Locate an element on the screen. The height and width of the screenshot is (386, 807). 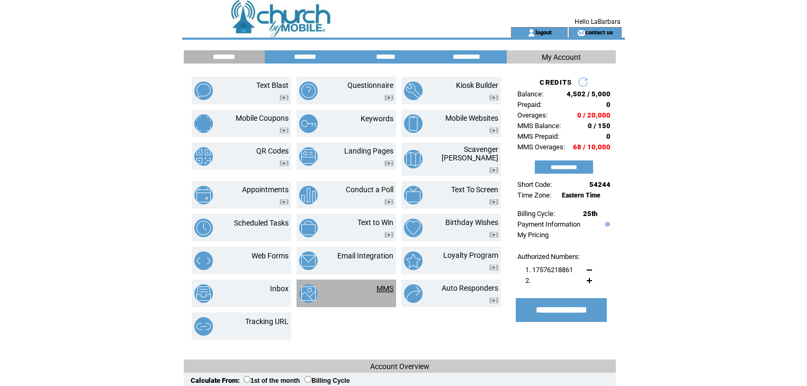
a: QR Codes is located at coordinates (272, 151).